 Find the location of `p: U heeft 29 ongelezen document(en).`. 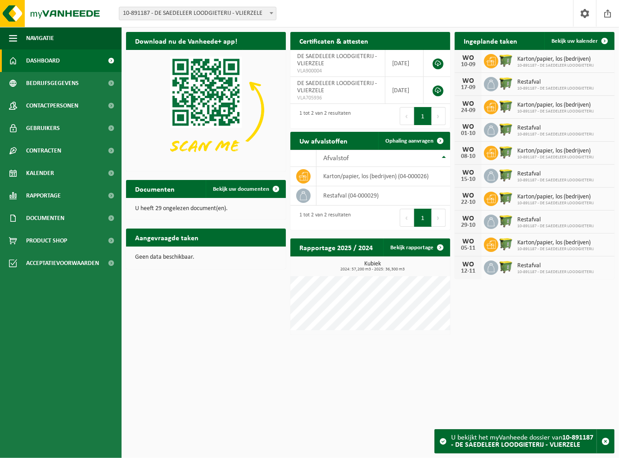

p: U heeft 29 ongelezen document(en). is located at coordinates (206, 209).